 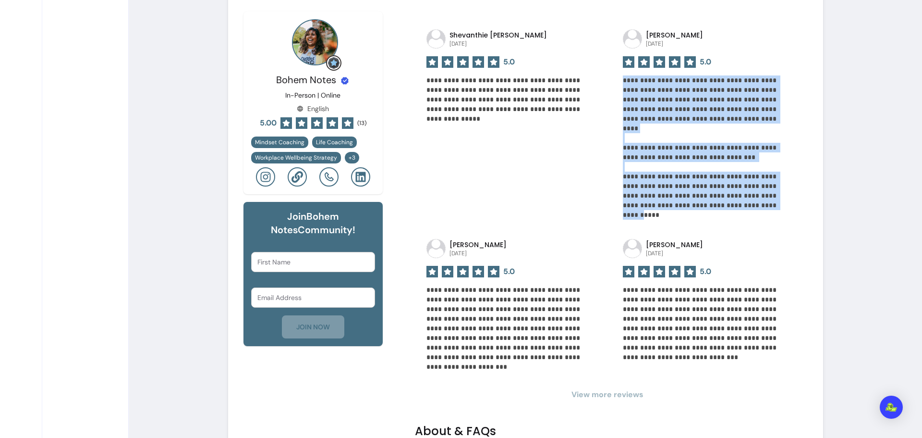 I want to click on div: Open Intercom Messenger, so click(x=892, y=407).